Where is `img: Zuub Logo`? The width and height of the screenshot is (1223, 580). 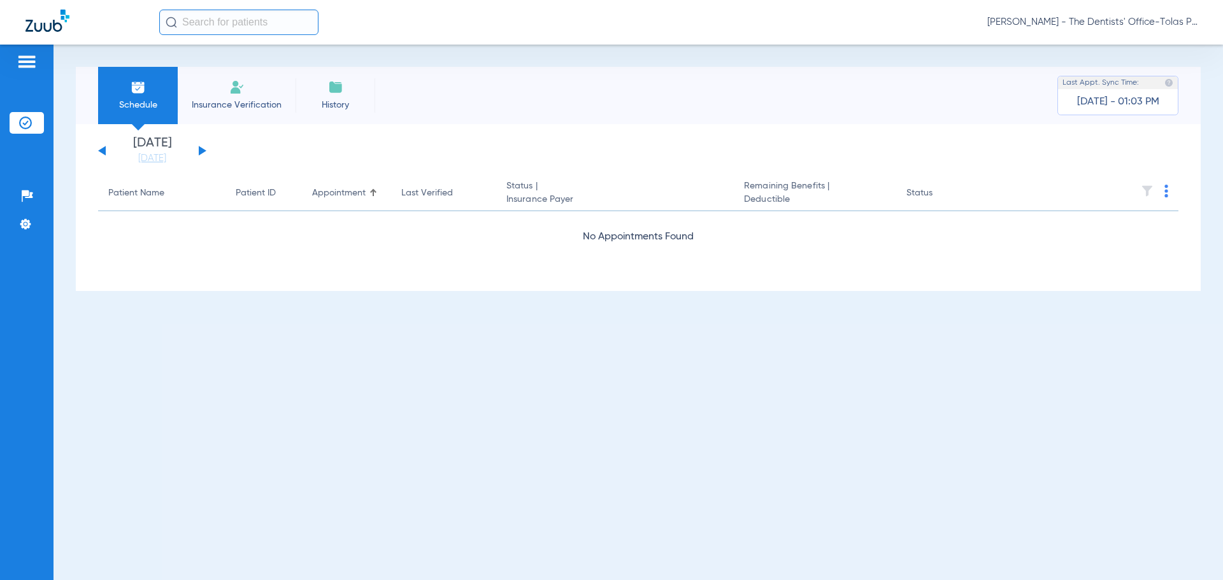
img: Zuub Logo is located at coordinates (47, 20).